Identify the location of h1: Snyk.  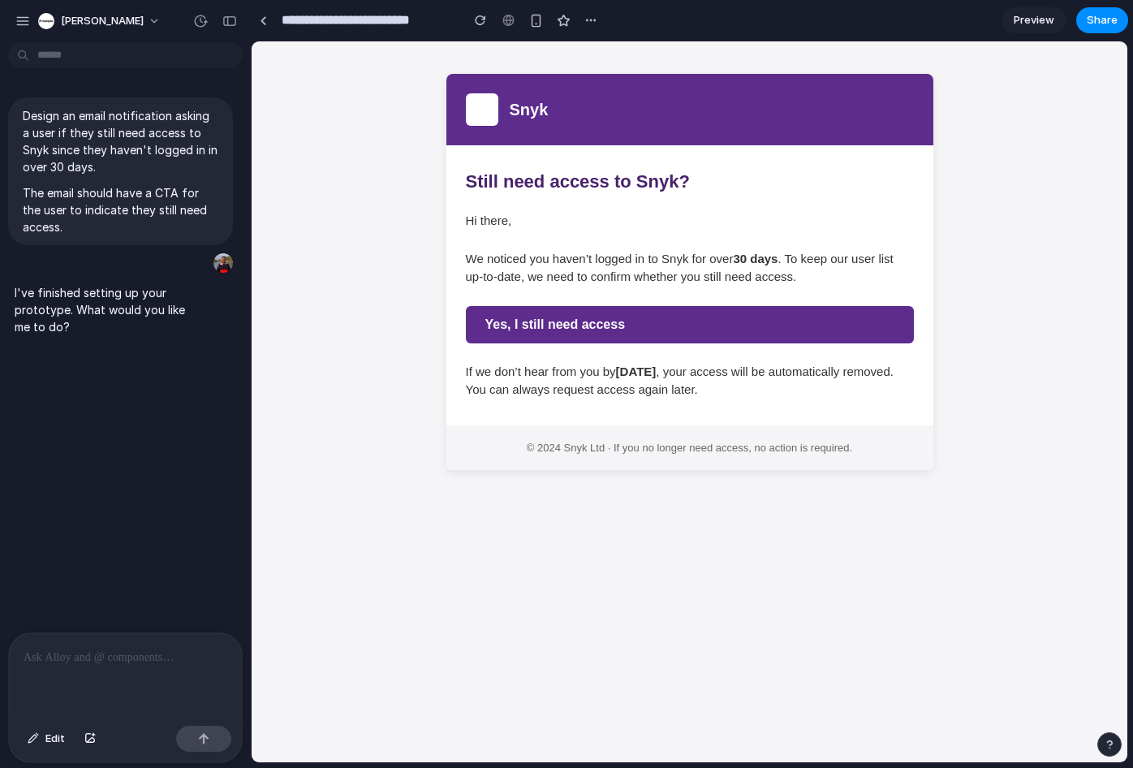
(277, 68).